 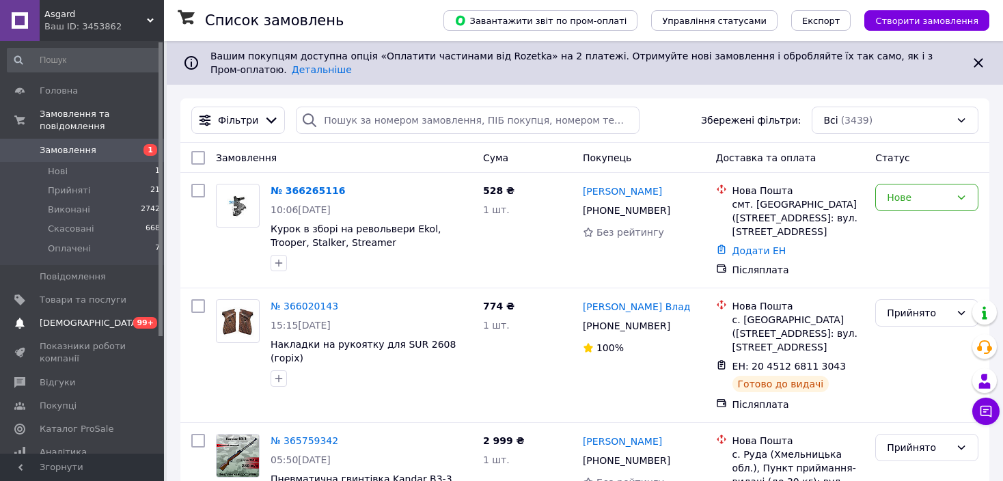 I want to click on span: Статус, so click(x=892, y=158).